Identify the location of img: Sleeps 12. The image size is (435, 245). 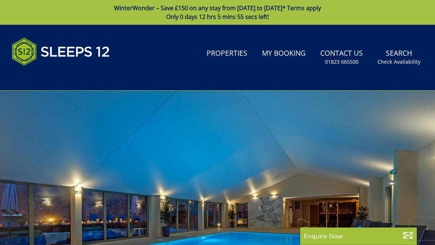
(61, 52).